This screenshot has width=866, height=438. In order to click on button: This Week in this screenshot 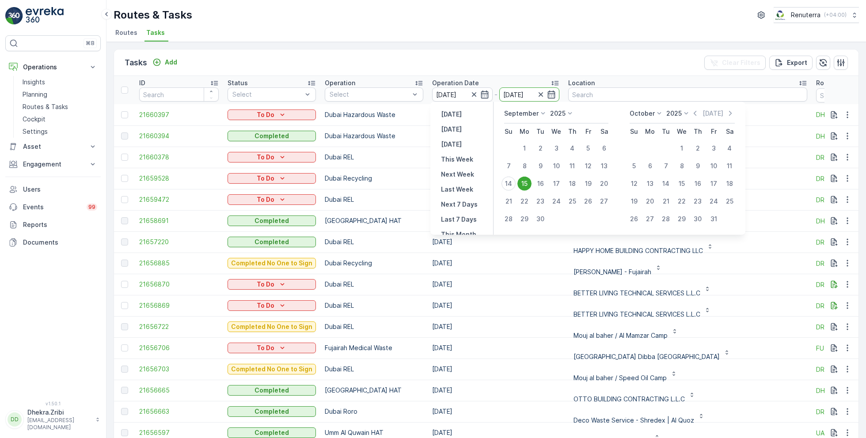, I will do `click(457, 160)`.